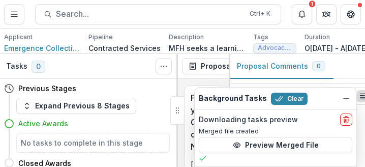  What do you see at coordinates (164, 66) in the screenshot?
I see `button: Toggle View Cancelled Tasks` at bounding box center [164, 66].